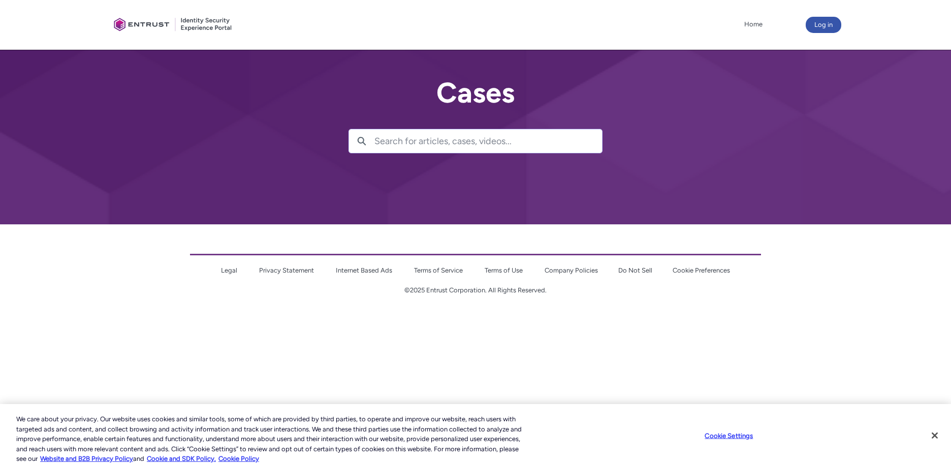 The width and height of the screenshot is (951, 469). I want to click on p: ©2025 Entrust Corporation. All Rights Reserved., so click(475, 291).